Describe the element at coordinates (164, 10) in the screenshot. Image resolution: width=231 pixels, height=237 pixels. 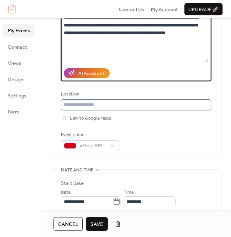
I see `span: My Account` at that location.